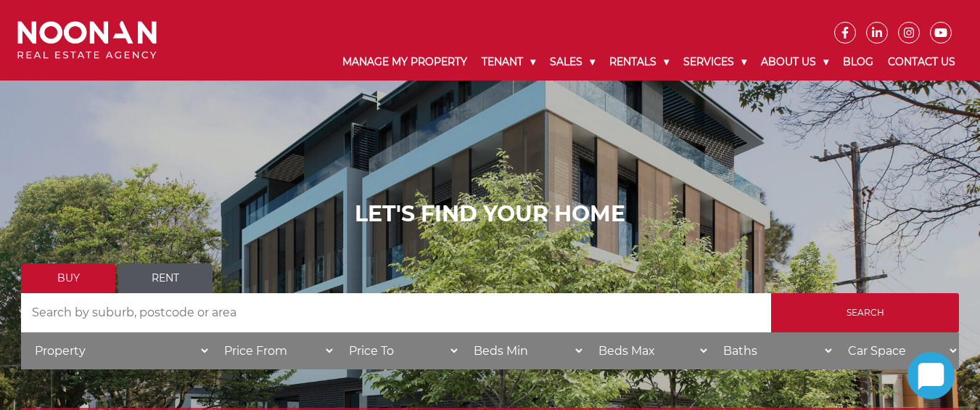 The height and width of the screenshot is (410, 980). Describe the element at coordinates (509, 62) in the screenshot. I see `a: Tenant` at that location.